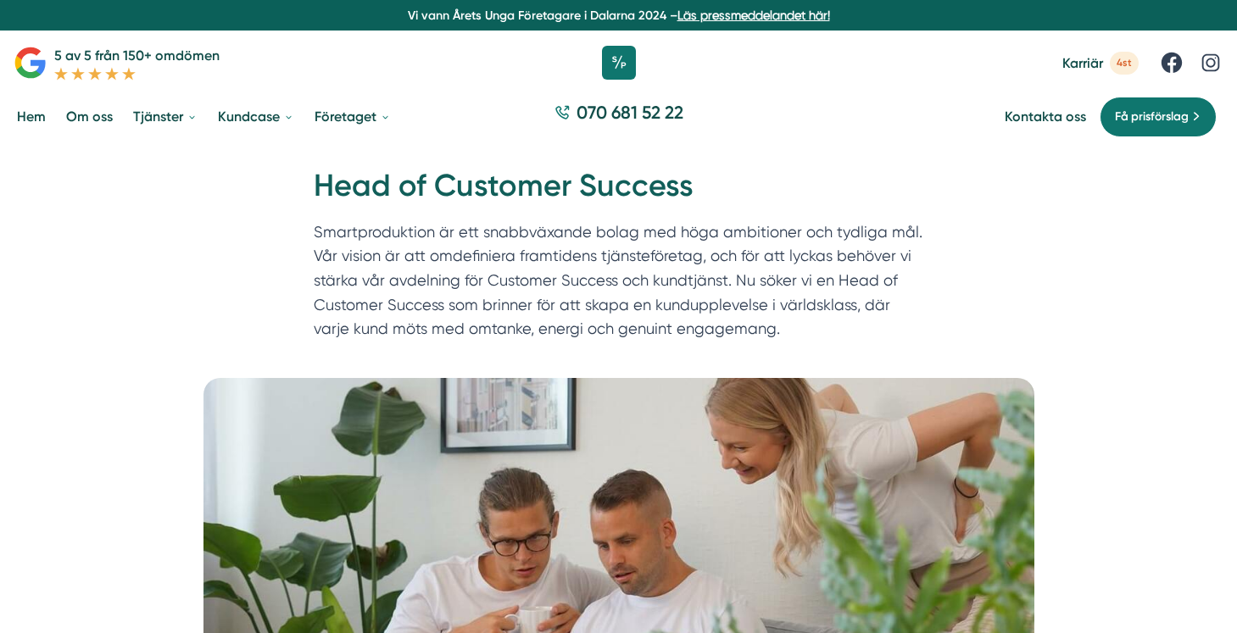 Image resolution: width=1237 pixels, height=633 pixels. I want to click on span: Få prisförslag, so click(1151, 117).